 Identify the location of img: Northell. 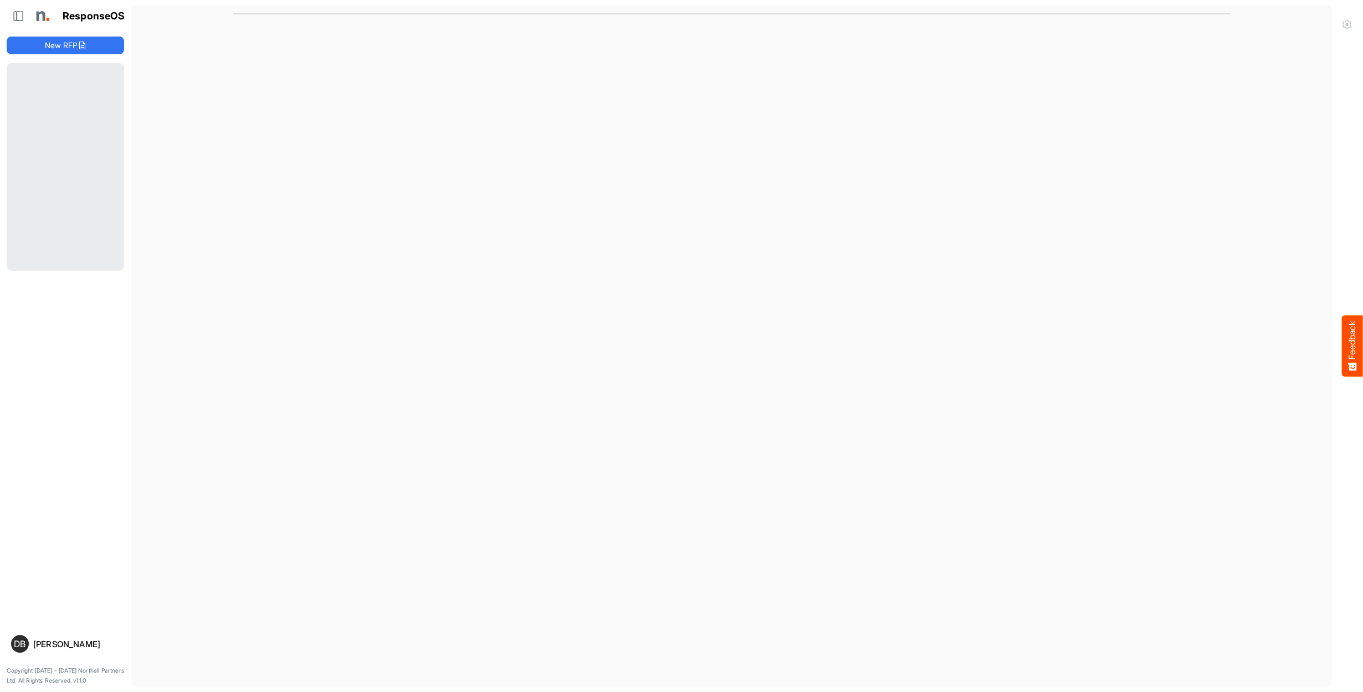
(42, 16).